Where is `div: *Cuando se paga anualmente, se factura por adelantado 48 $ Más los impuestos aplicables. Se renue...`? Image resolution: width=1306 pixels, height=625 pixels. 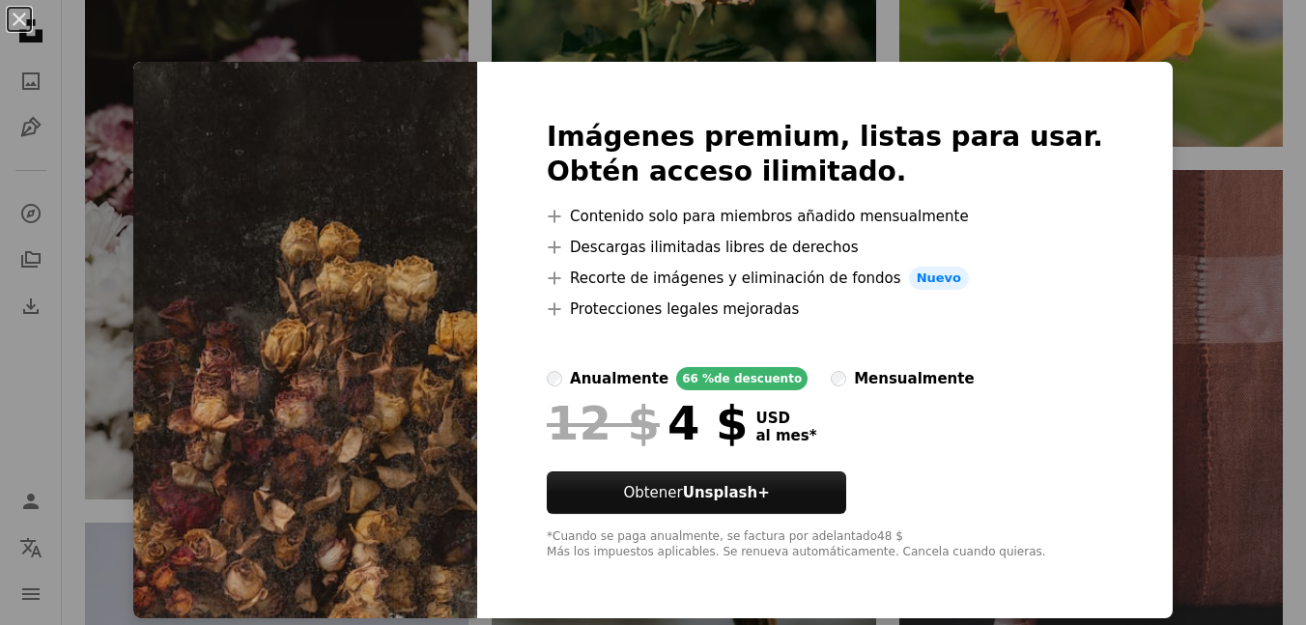 div: *Cuando se paga anualmente, se factura por adelantado 48 $ Más los impuestos aplicables. Se renue... is located at coordinates (825, 545).